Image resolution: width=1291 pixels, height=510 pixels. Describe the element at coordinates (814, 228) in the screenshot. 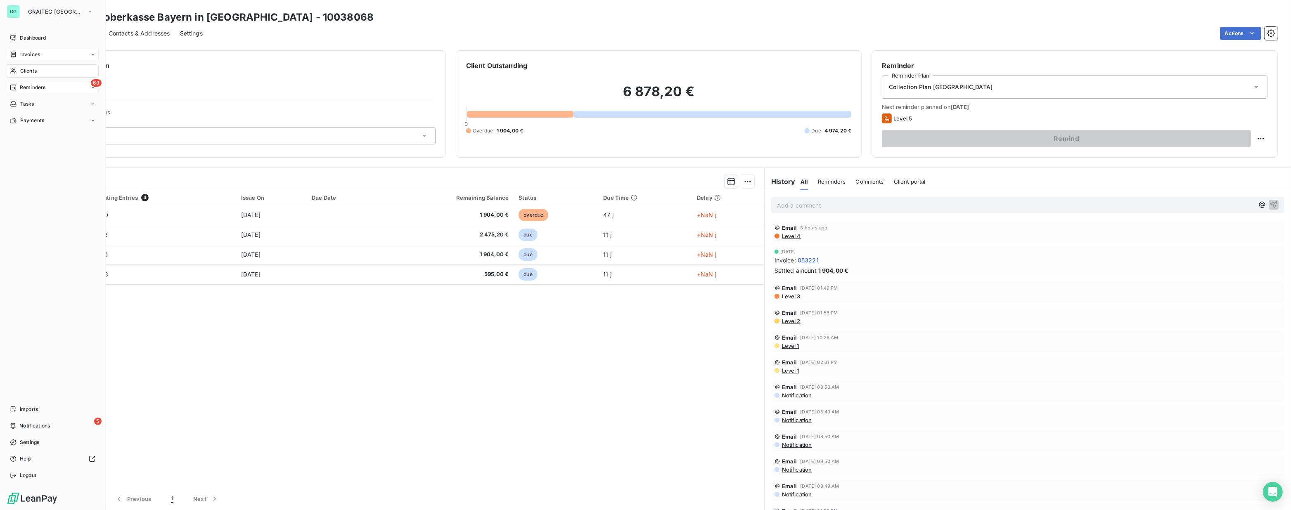

I see `span: 3 hours ago` at that location.